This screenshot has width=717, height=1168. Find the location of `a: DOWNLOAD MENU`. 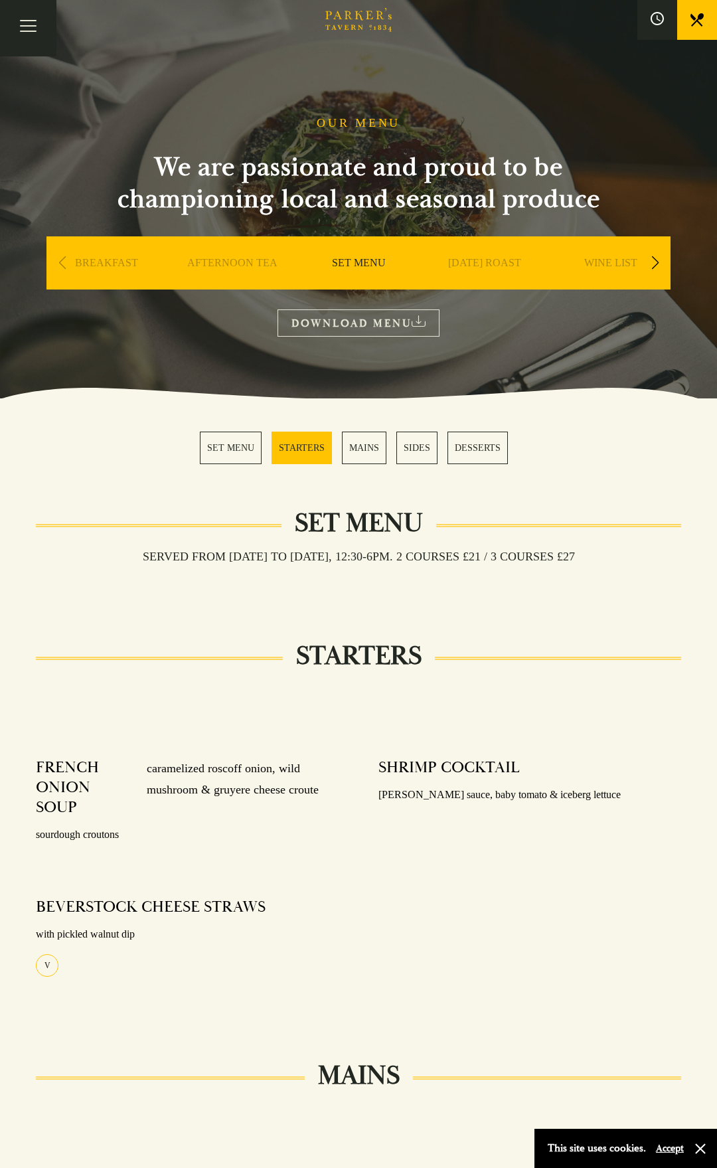

a: DOWNLOAD MENU is located at coordinates (359, 323).